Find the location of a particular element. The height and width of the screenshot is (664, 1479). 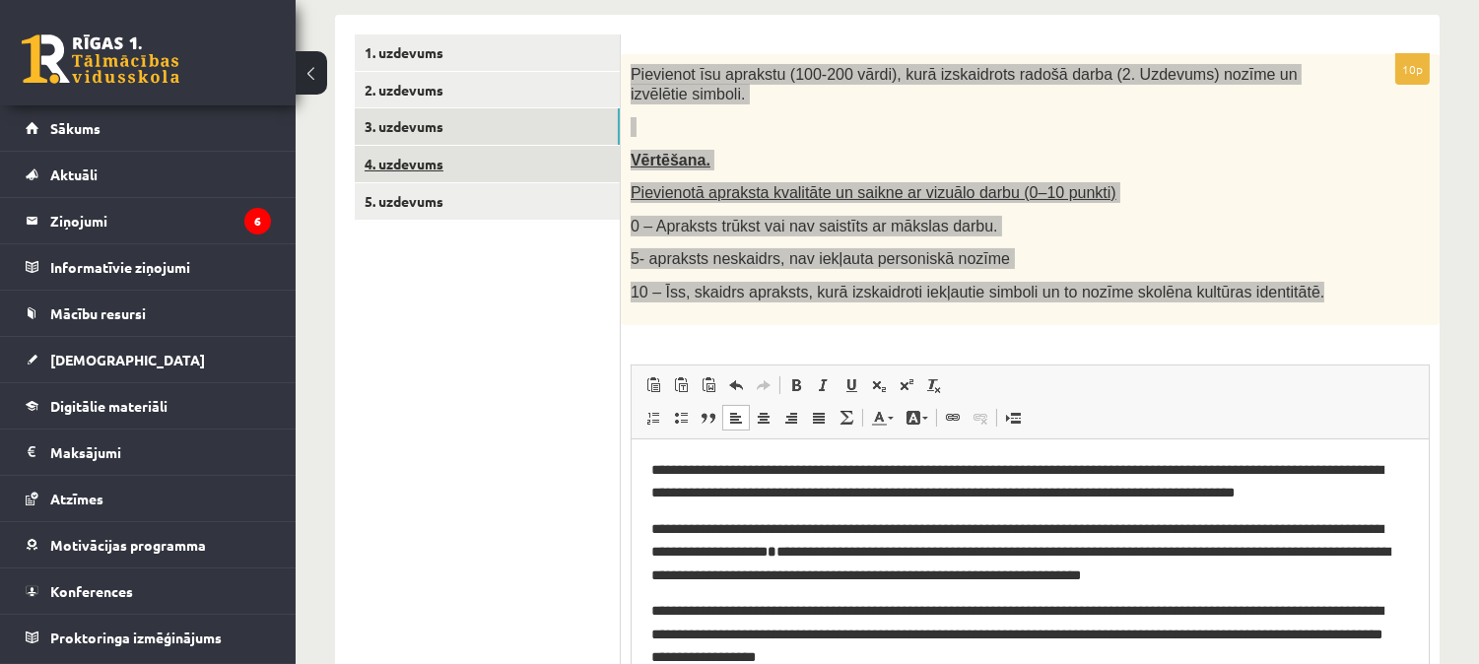

legend: Maksājumi is located at coordinates (161, 452).